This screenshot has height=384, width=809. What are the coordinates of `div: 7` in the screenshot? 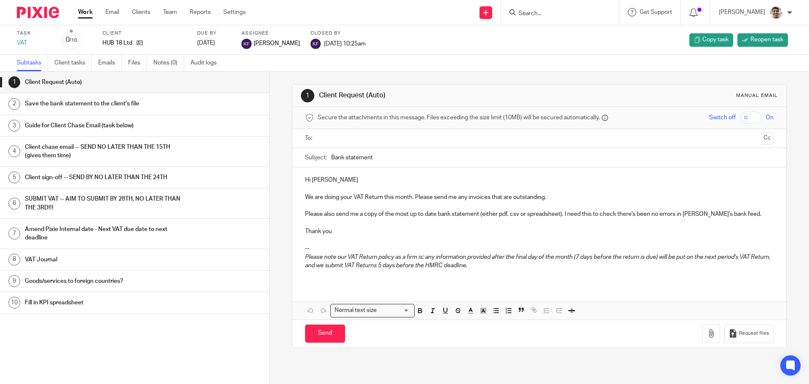 It's located at (14, 233).